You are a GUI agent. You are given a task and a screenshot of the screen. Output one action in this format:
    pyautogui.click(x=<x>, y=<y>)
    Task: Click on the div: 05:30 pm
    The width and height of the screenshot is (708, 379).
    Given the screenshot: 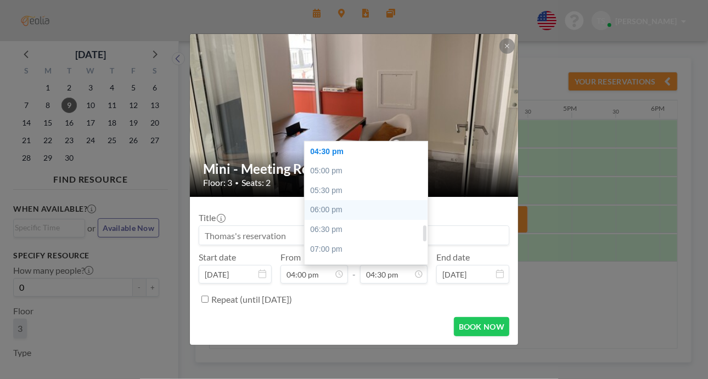 What is the action you would take?
    pyautogui.click(x=369, y=191)
    